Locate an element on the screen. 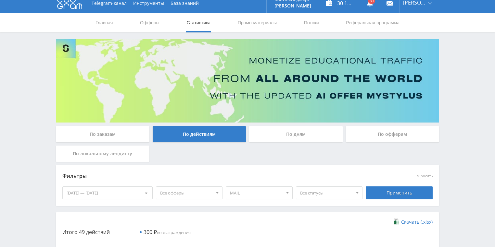 The image size is (495, 247). span: вознаграждения is located at coordinates (167, 233).